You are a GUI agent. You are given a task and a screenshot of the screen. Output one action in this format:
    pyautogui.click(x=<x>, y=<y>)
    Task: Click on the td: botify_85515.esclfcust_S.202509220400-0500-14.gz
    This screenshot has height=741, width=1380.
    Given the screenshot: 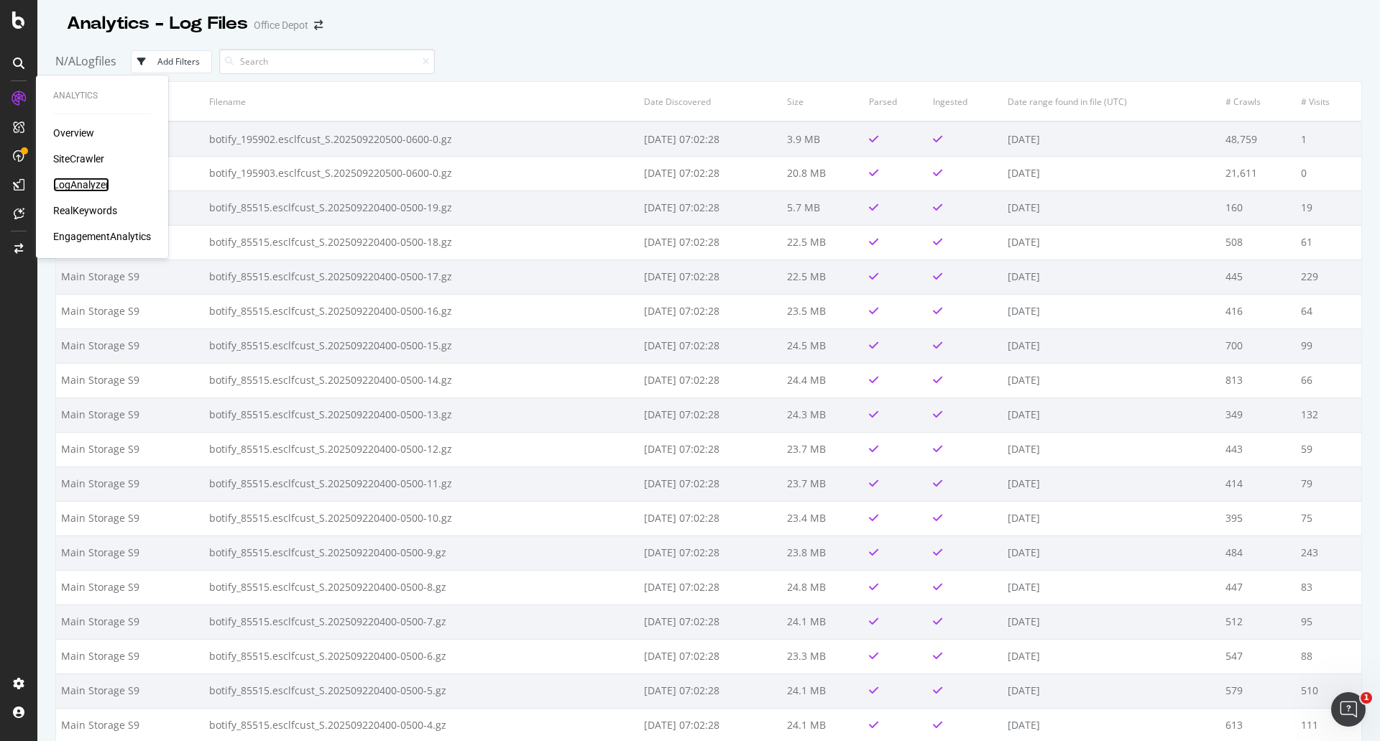 What is the action you would take?
    pyautogui.click(x=421, y=380)
    